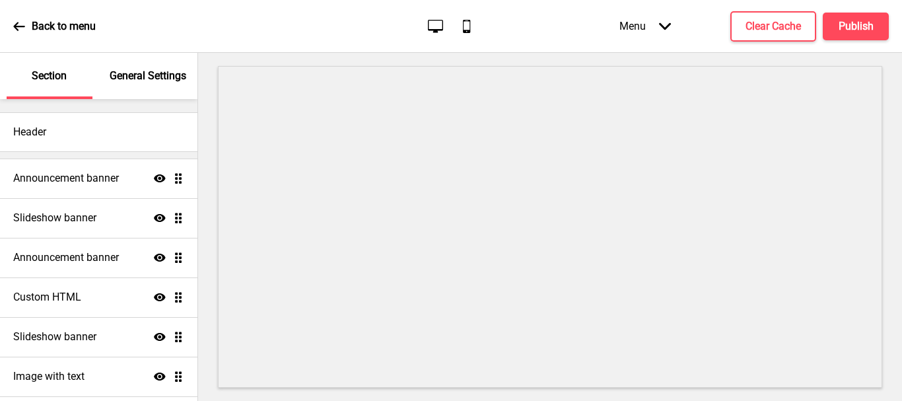  Describe the element at coordinates (645, 26) in the screenshot. I see `div: Menu` at that location.